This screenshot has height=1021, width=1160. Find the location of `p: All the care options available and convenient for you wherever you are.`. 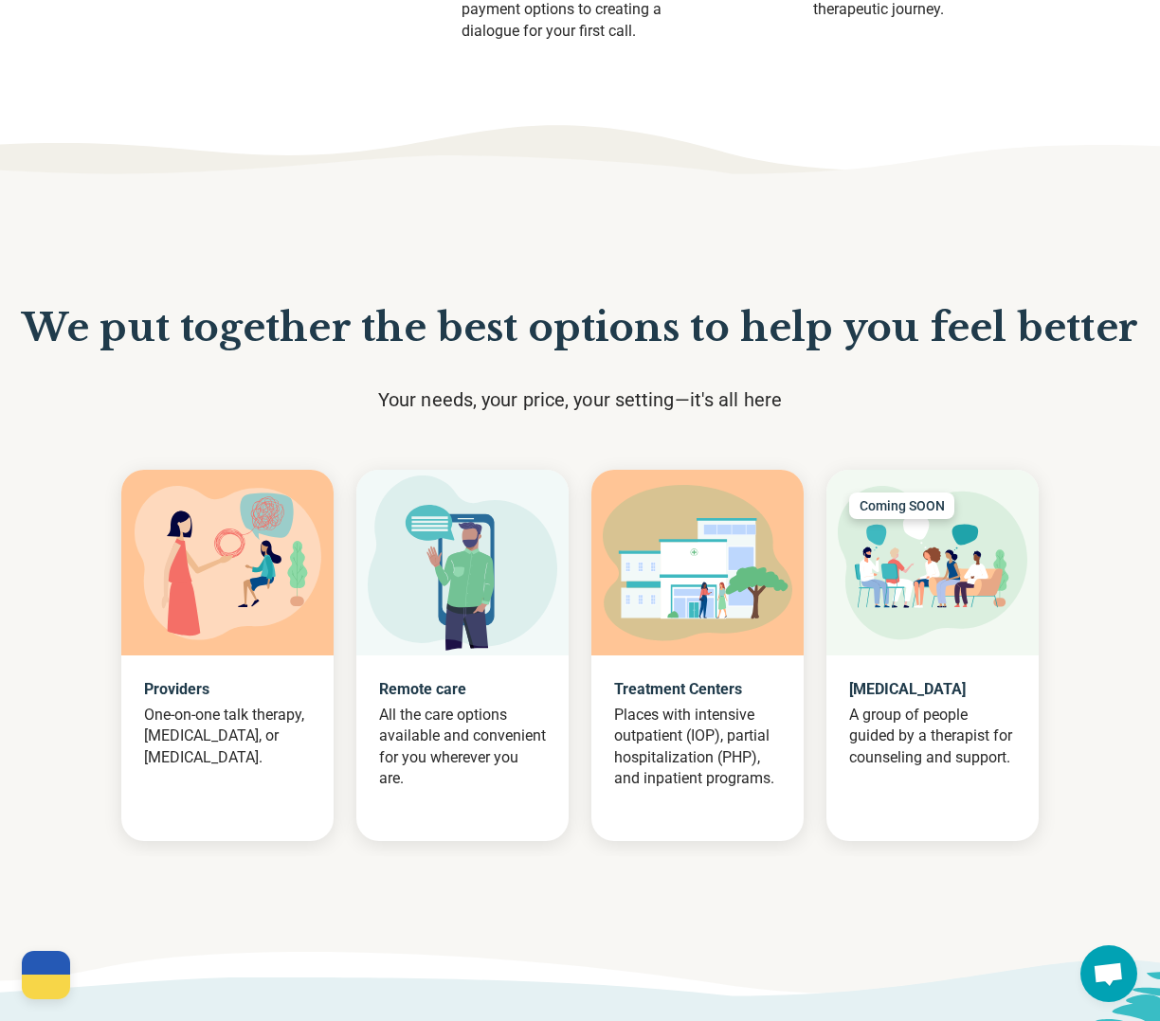

p: All the care options available and convenient for you wherever you are. is located at coordinates (462, 748).